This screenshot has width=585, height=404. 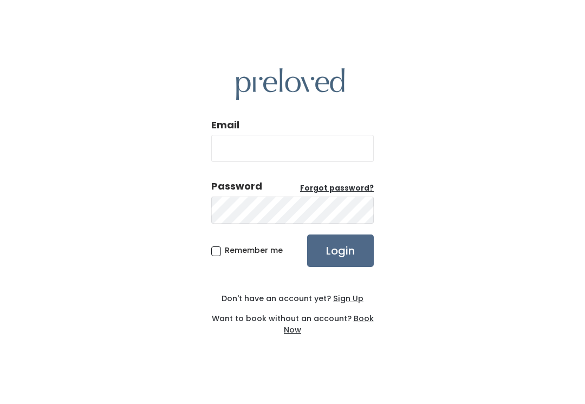 What do you see at coordinates (293, 298) in the screenshot?
I see `div: Don't have an account yet?` at bounding box center [293, 298].